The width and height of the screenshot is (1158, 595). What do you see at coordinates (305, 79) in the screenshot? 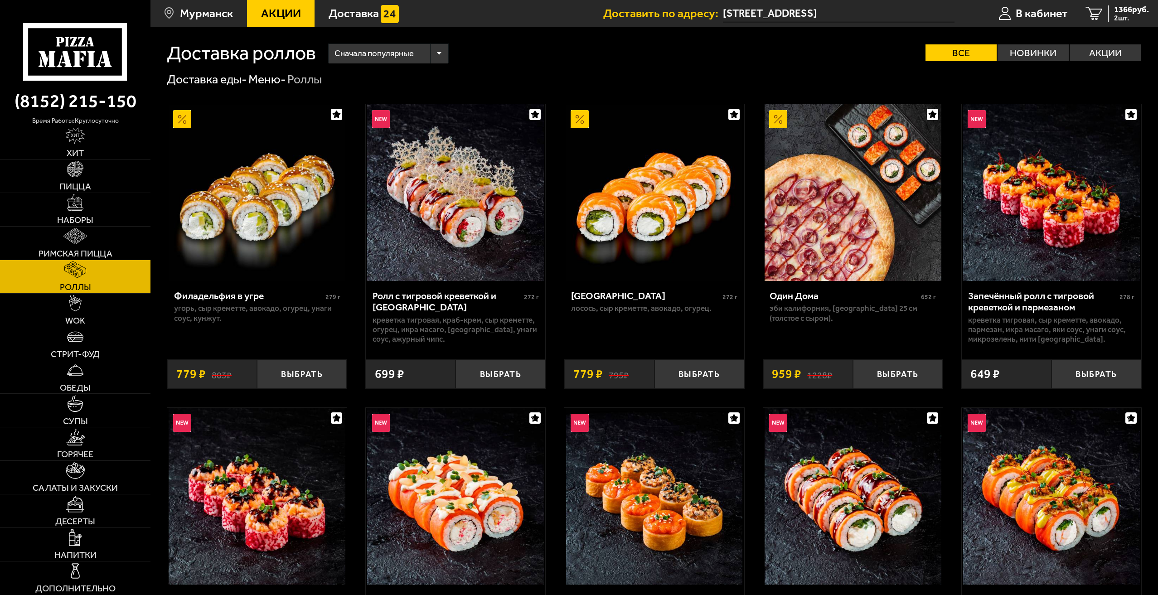
I see `div: Роллы` at bounding box center [305, 79].